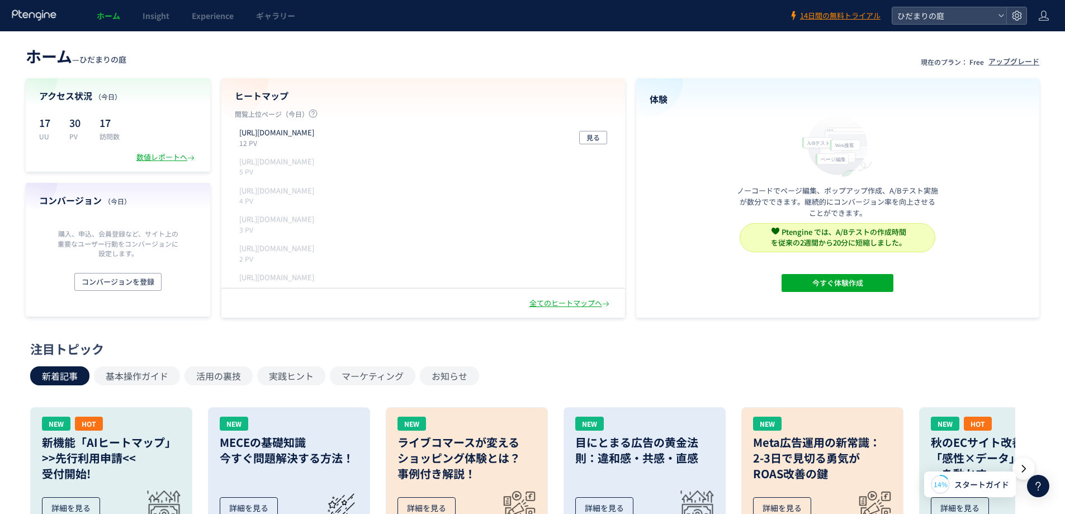  What do you see at coordinates (372, 376) in the screenshot?
I see `button: マーケティング` at bounding box center [372, 376].